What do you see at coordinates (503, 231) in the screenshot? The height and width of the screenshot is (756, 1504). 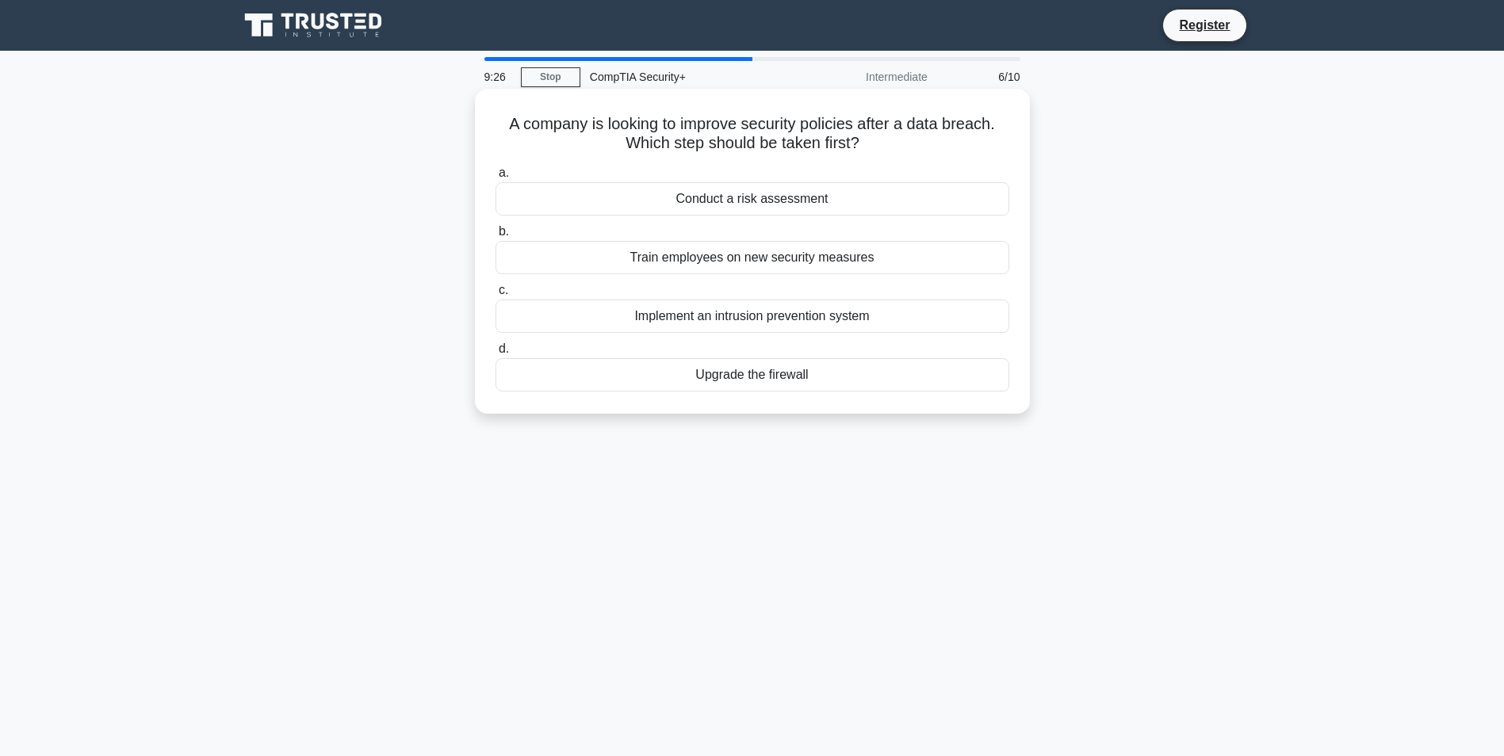 I see `span: b.` at bounding box center [503, 231].